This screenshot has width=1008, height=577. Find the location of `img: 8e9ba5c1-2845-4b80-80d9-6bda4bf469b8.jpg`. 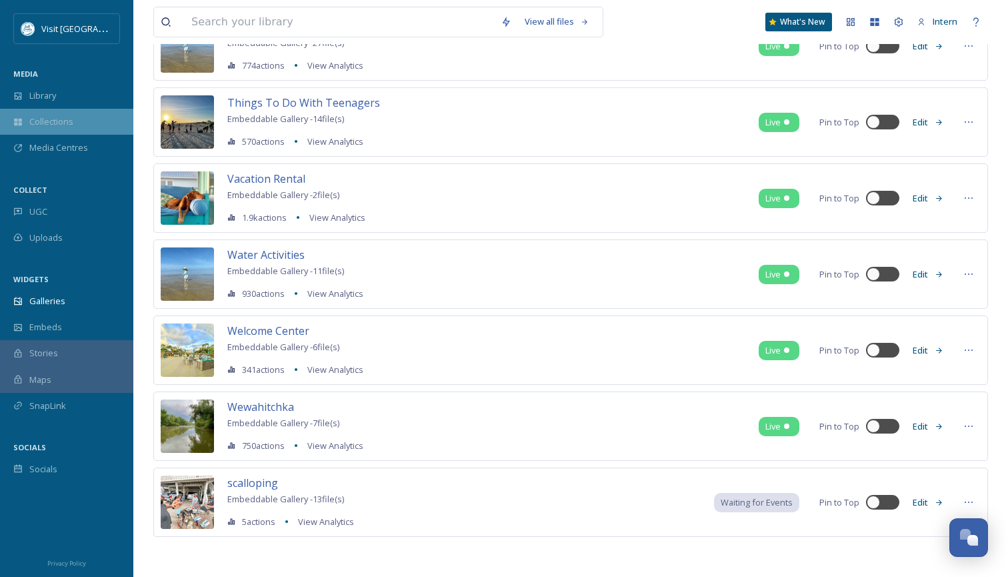

img: 8e9ba5c1-2845-4b80-80d9-6bda4bf469b8.jpg is located at coordinates (187, 350).